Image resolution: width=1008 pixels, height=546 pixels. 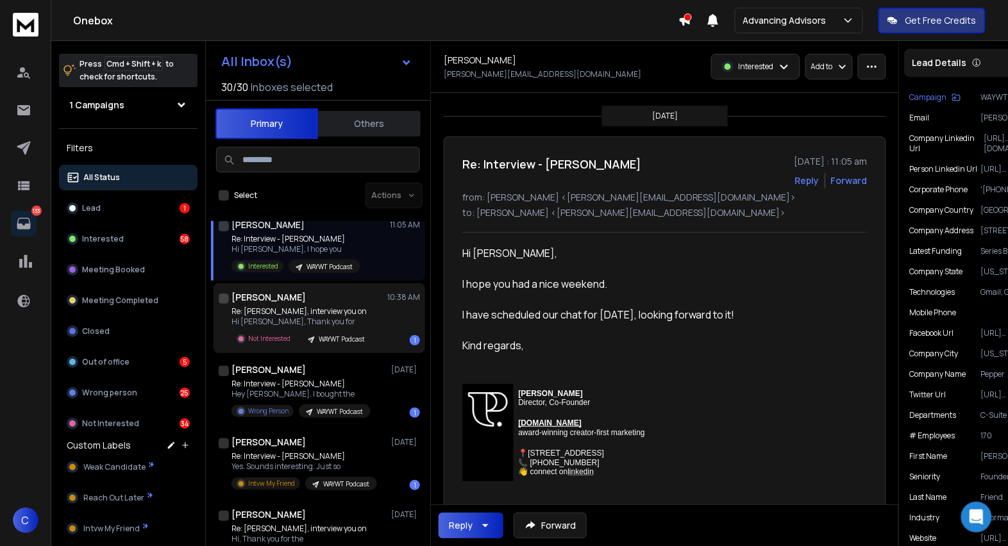 I want to click on p: Company Linkedin Url, so click(x=947, y=144).